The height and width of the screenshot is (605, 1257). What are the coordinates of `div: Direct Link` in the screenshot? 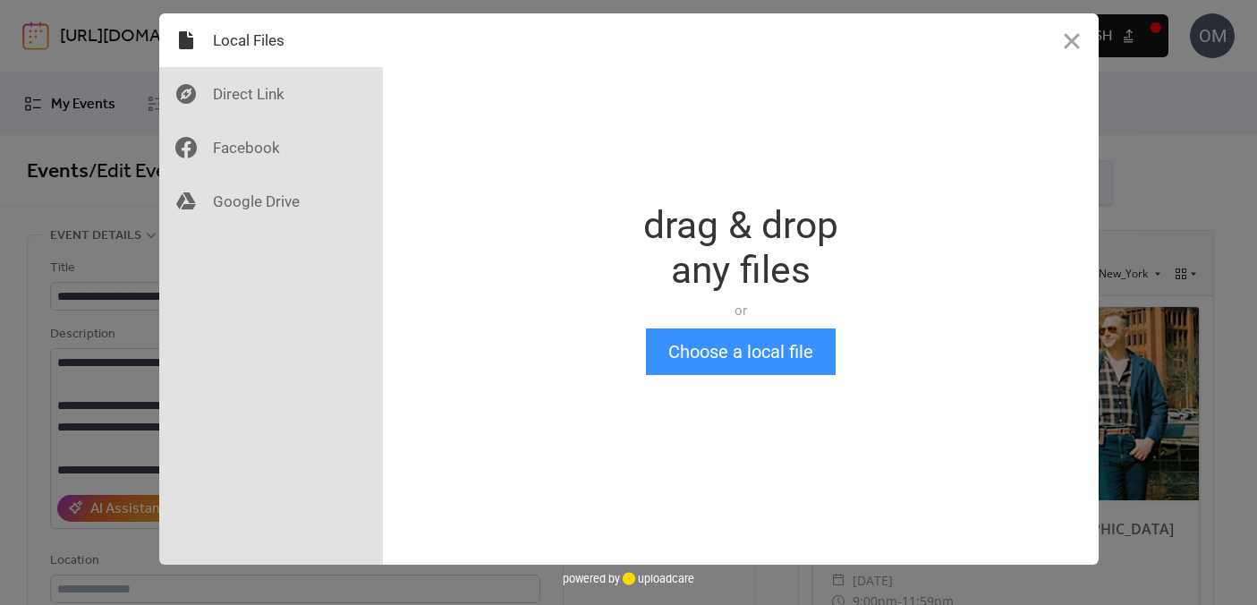 It's located at (271, 94).